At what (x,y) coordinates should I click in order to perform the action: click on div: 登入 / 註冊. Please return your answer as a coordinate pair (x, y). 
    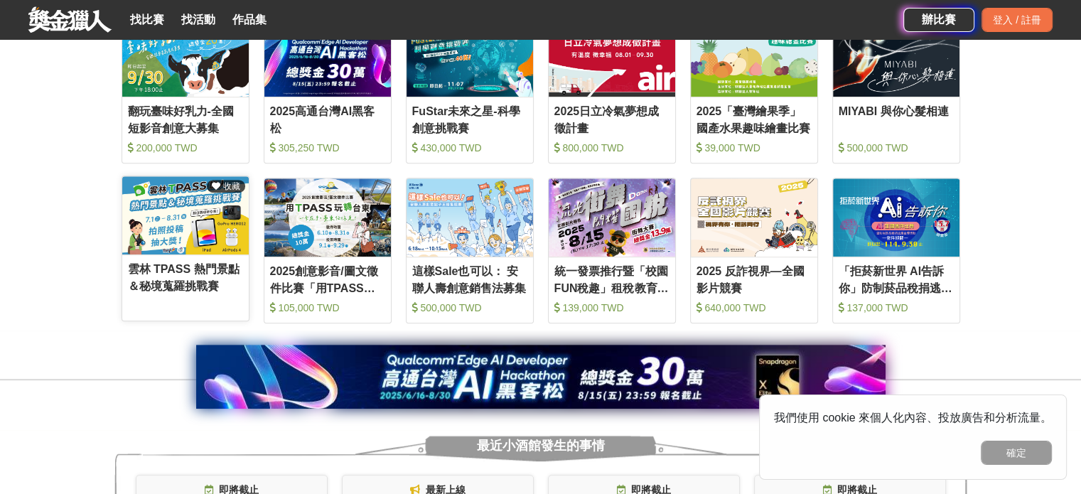
    Looking at the image, I should click on (1017, 20).